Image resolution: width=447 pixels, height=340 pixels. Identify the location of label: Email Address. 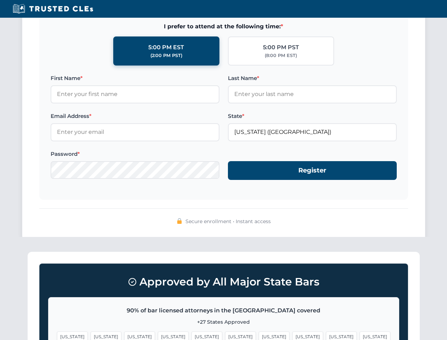
(135, 116).